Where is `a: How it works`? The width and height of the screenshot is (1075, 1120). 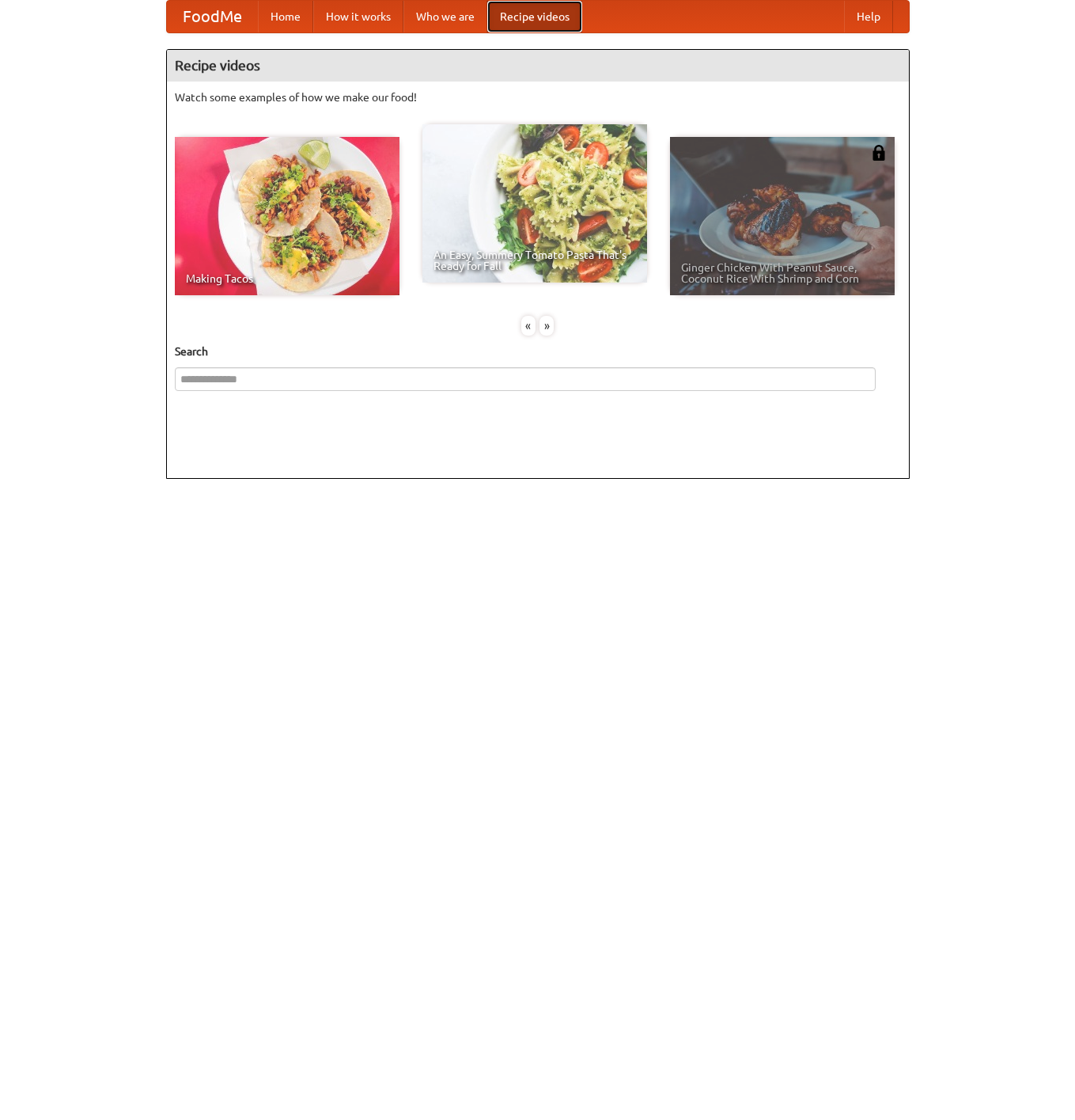
a: How it works is located at coordinates (359, 17).